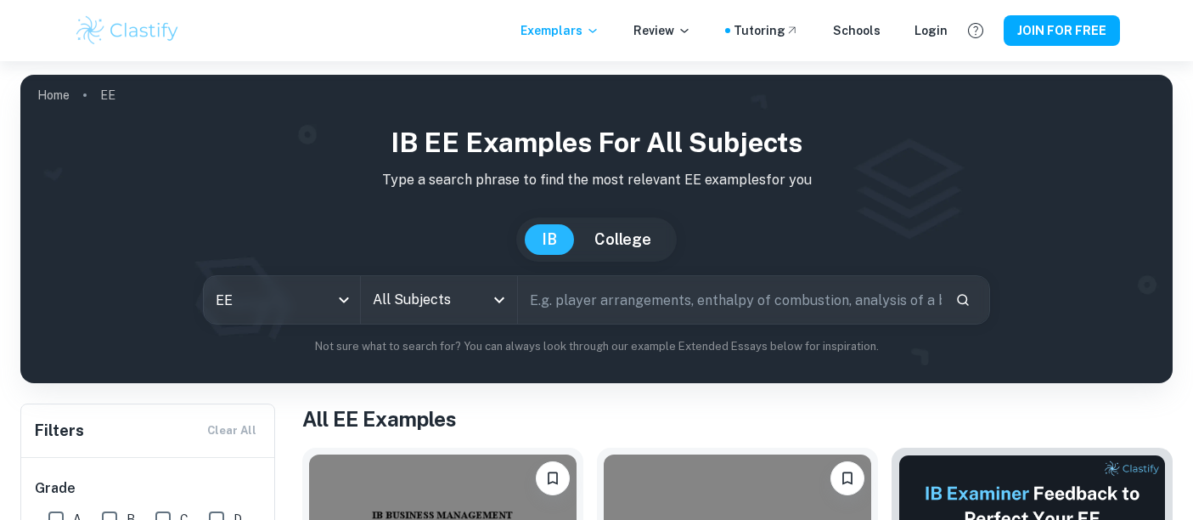 This screenshot has width=1193, height=520. Describe the element at coordinates (149, 488) in the screenshot. I see `h6: Grade` at that location.